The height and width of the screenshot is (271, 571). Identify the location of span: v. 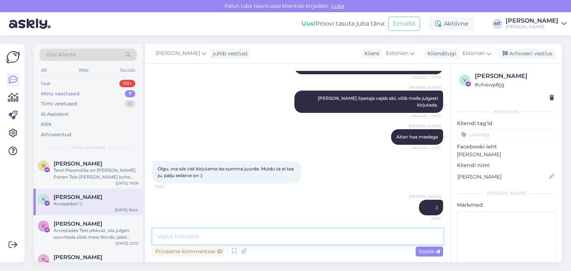
(465, 80).